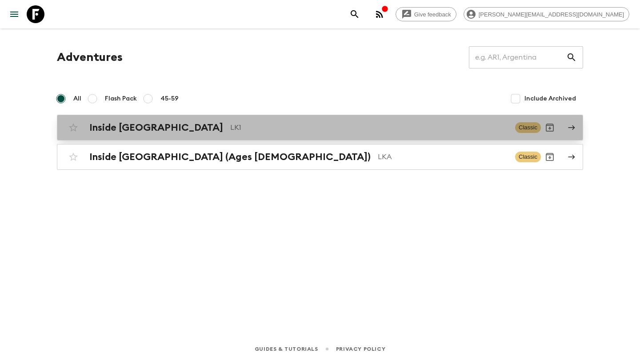 The image size is (640, 361). What do you see at coordinates (369, 127) in the screenshot?
I see `p: LK1` at bounding box center [369, 127].